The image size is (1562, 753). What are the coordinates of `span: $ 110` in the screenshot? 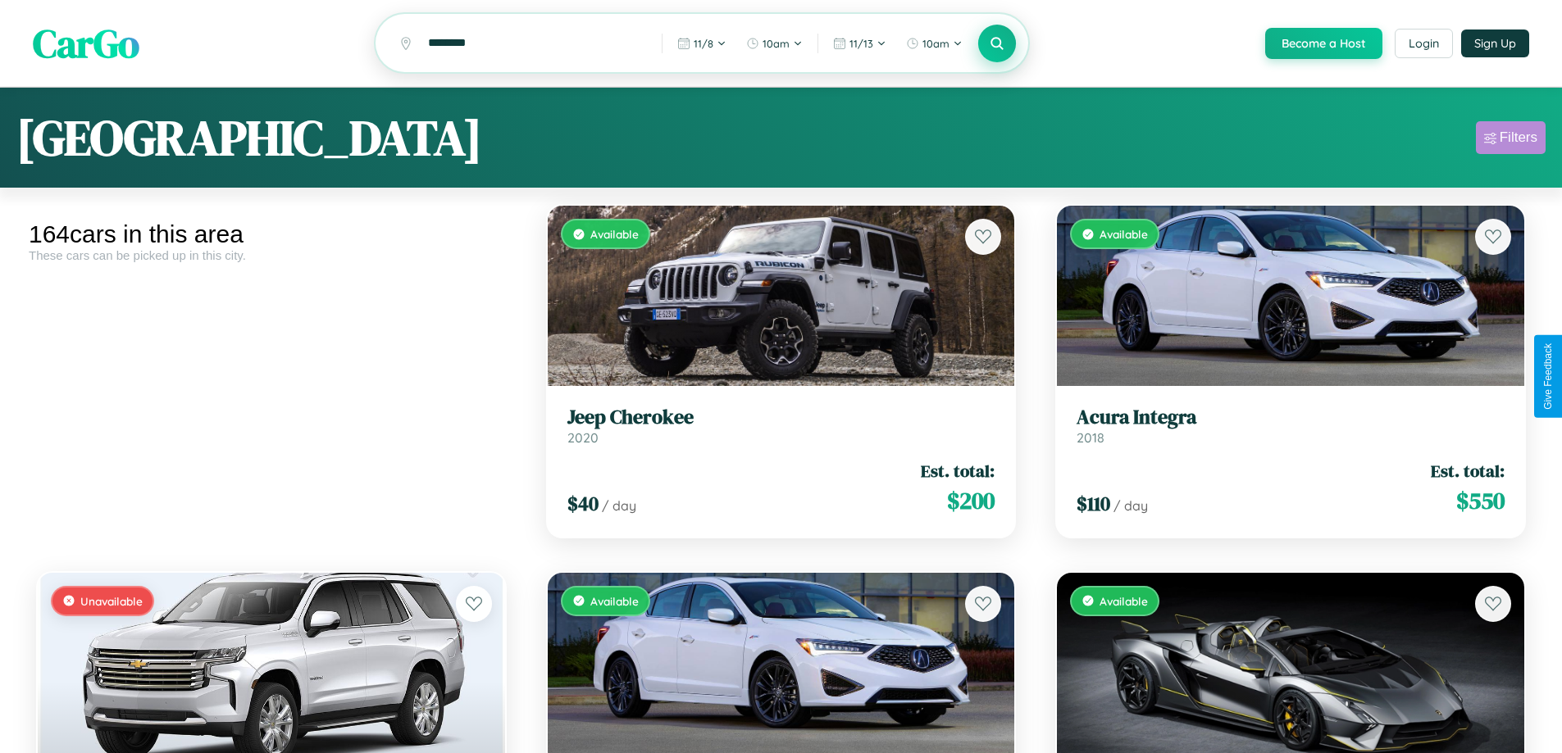 It's located at (1093, 503).